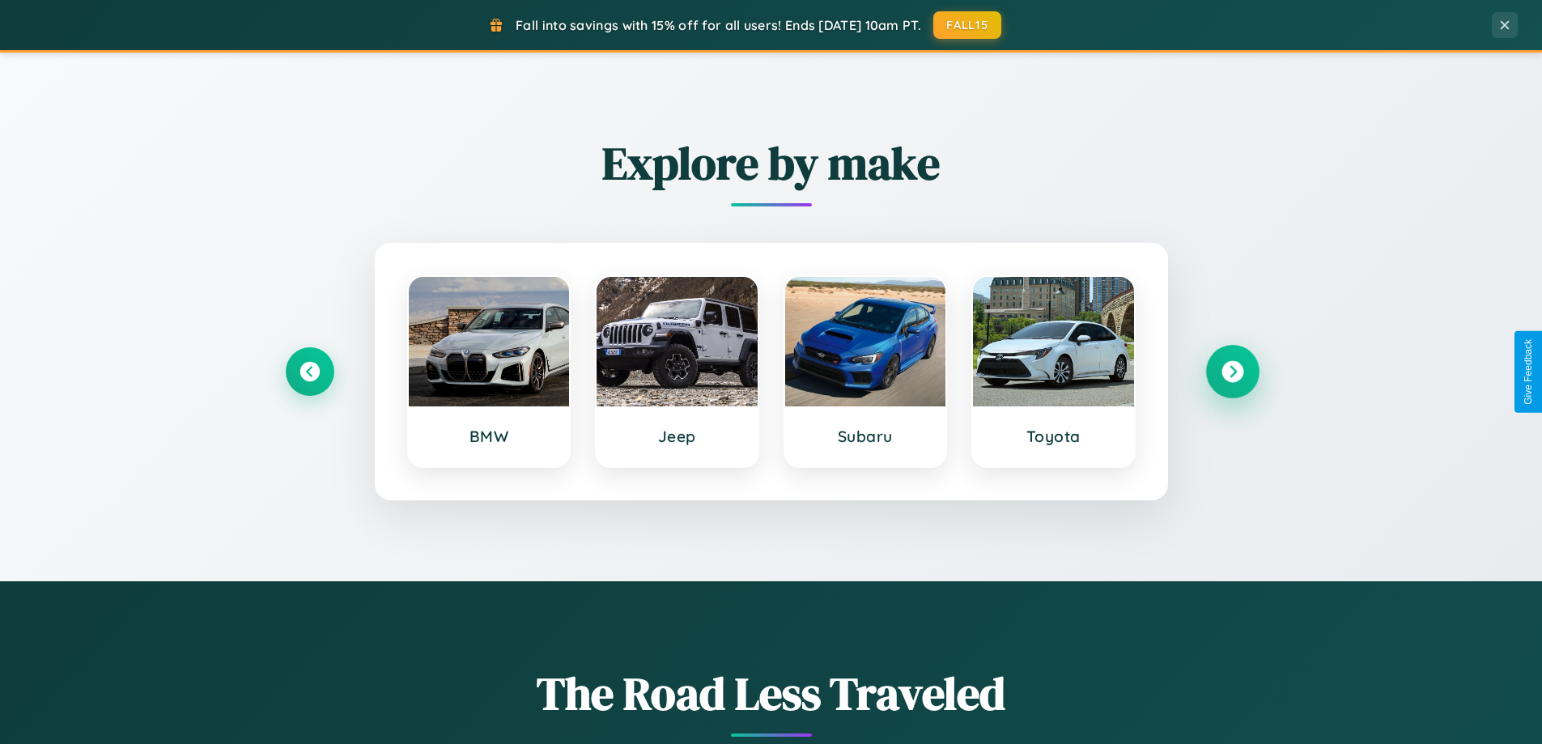 This screenshot has height=744, width=1542. What do you see at coordinates (865, 436) in the screenshot?
I see `h3: Subaru` at bounding box center [865, 436].